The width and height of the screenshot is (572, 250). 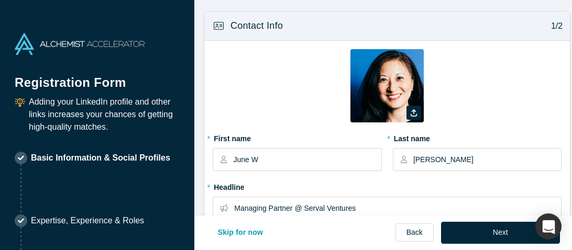 I want to click on p: 1/2, so click(x=553, y=26).